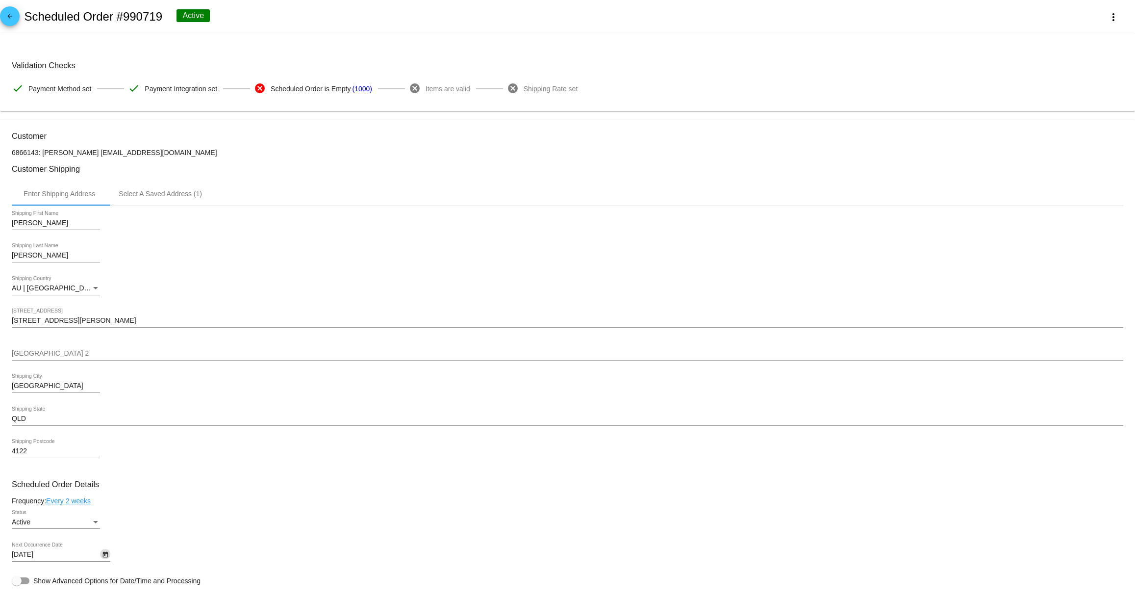  What do you see at coordinates (56, 223) in the screenshot?
I see `input: Shipping First Name` at bounding box center [56, 223].